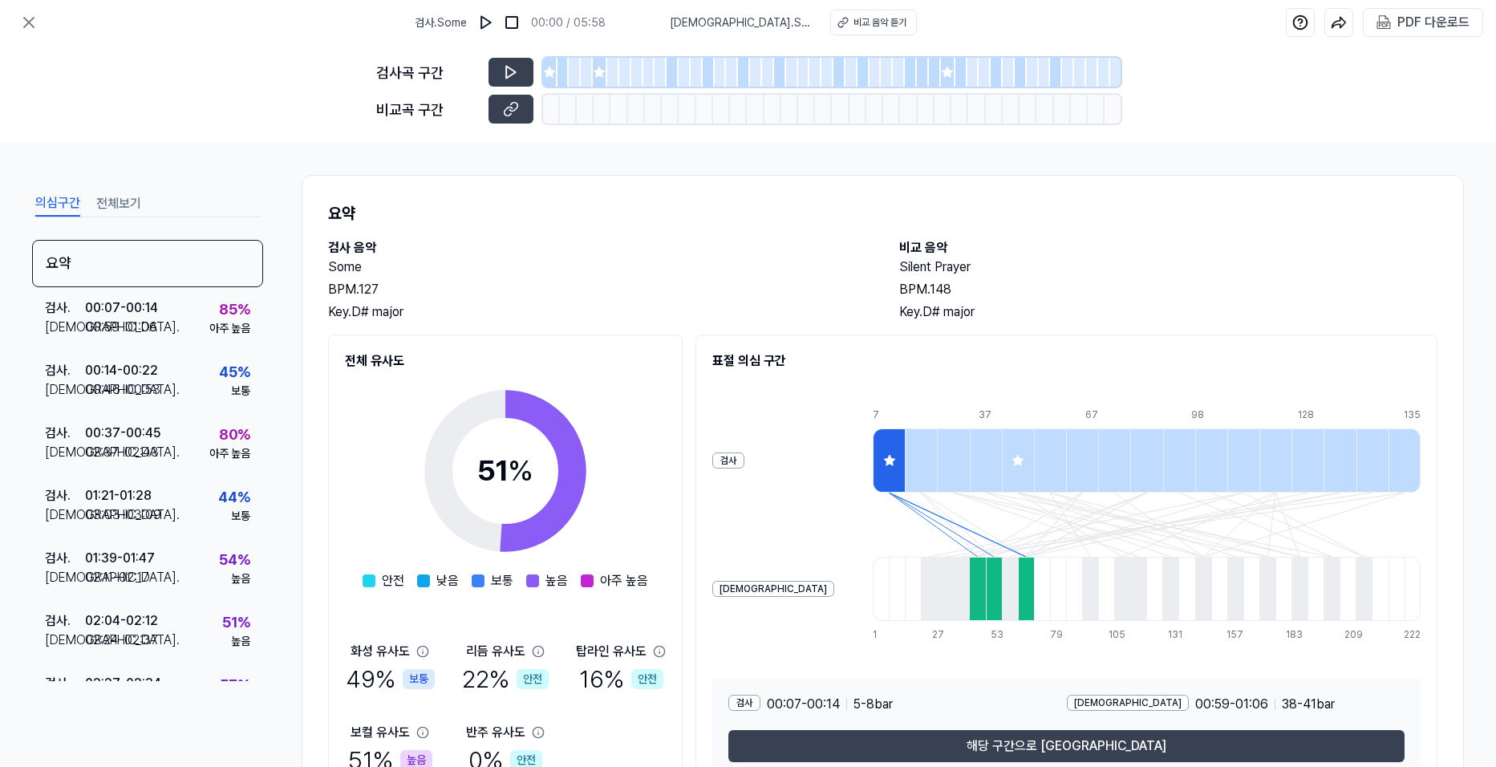 The width and height of the screenshot is (1496, 767). I want to click on div: 98, so click(1208, 415).